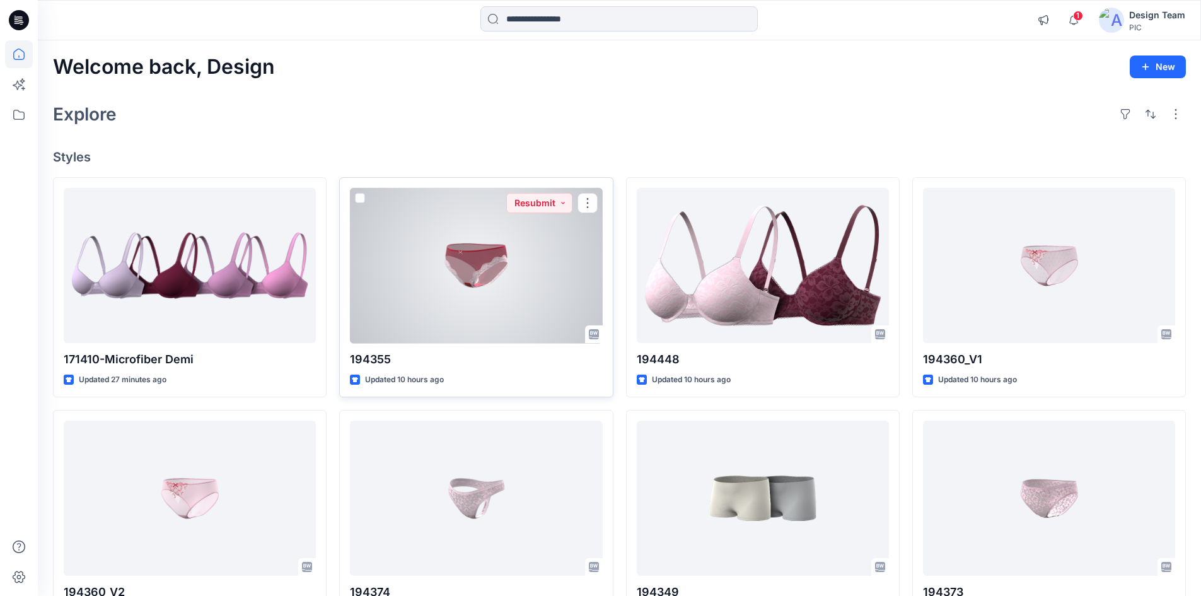 The width and height of the screenshot is (1201, 596). What do you see at coordinates (476, 498) in the screenshot?
I see `a: 194374` at bounding box center [476, 498].